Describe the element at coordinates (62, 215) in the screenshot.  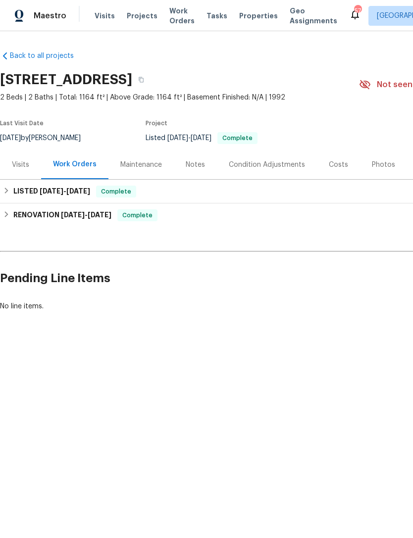
I see `h6: RENOVATION` at that location.